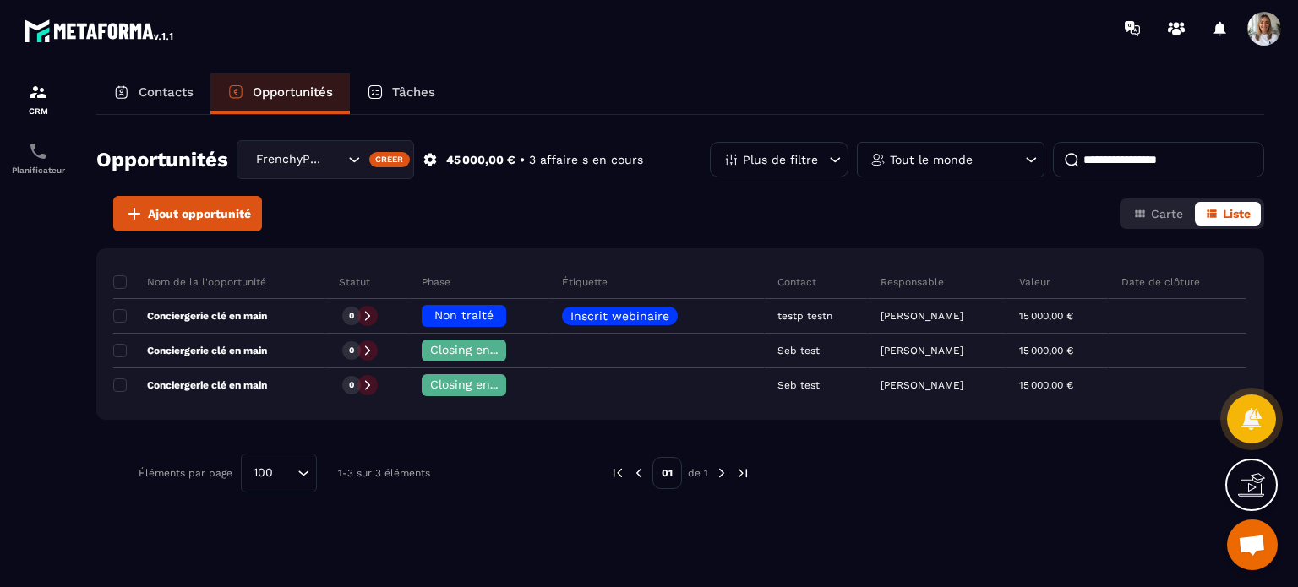 The height and width of the screenshot is (587, 1298). Describe the element at coordinates (188, 214) in the screenshot. I see `button: Ajout opportunité` at that location.